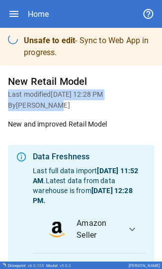 The image size is (162, 269). I want to click on p: Last full data import . Latest data from data warehouse is from, so click(89, 185).